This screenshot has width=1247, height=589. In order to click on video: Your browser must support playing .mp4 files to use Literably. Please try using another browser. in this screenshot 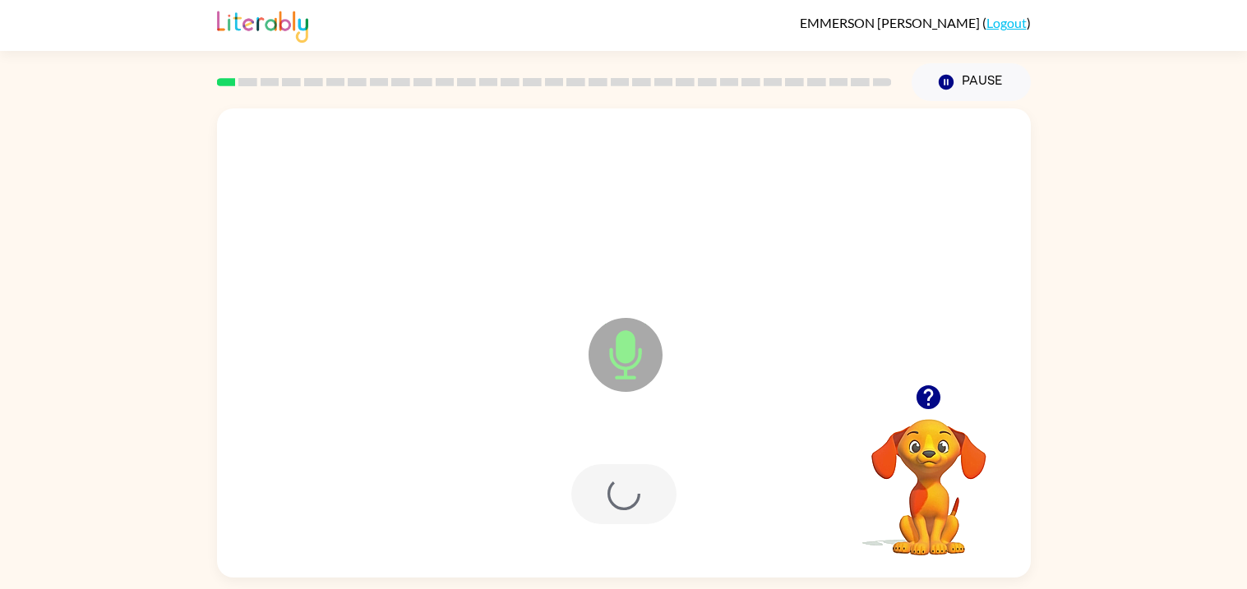, I will do `click(929, 476)`.